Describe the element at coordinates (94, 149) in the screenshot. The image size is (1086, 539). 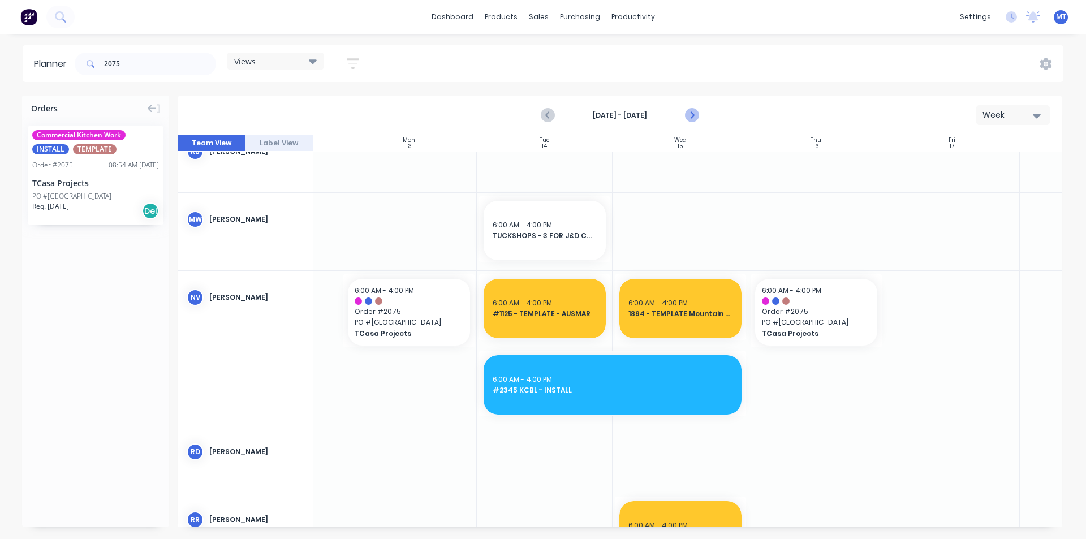
I see `span: TEMPLATE` at that location.